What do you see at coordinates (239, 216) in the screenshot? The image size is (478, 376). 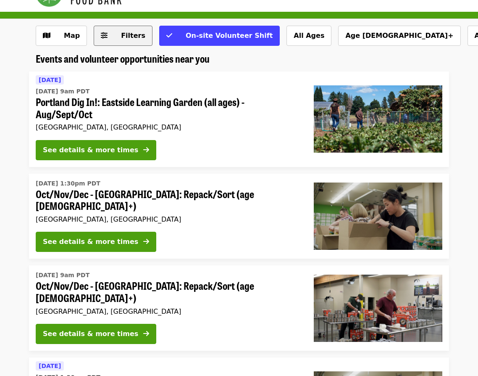 I see `a: See details for "Oct/Nov/Dec - Portland: Repack/Sort (age 8+)"` at bounding box center [239, 216].